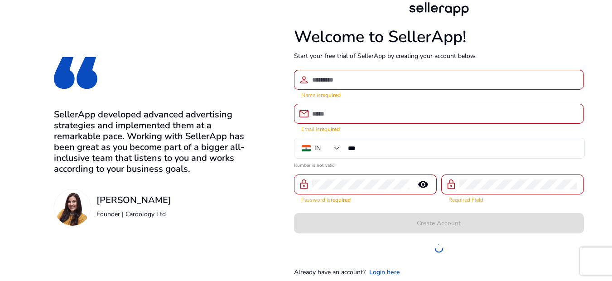 Image resolution: width=612 pixels, height=281 pixels. What do you see at coordinates (134, 214) in the screenshot?
I see `p: Founder | Cardology Ltd` at bounding box center [134, 214].